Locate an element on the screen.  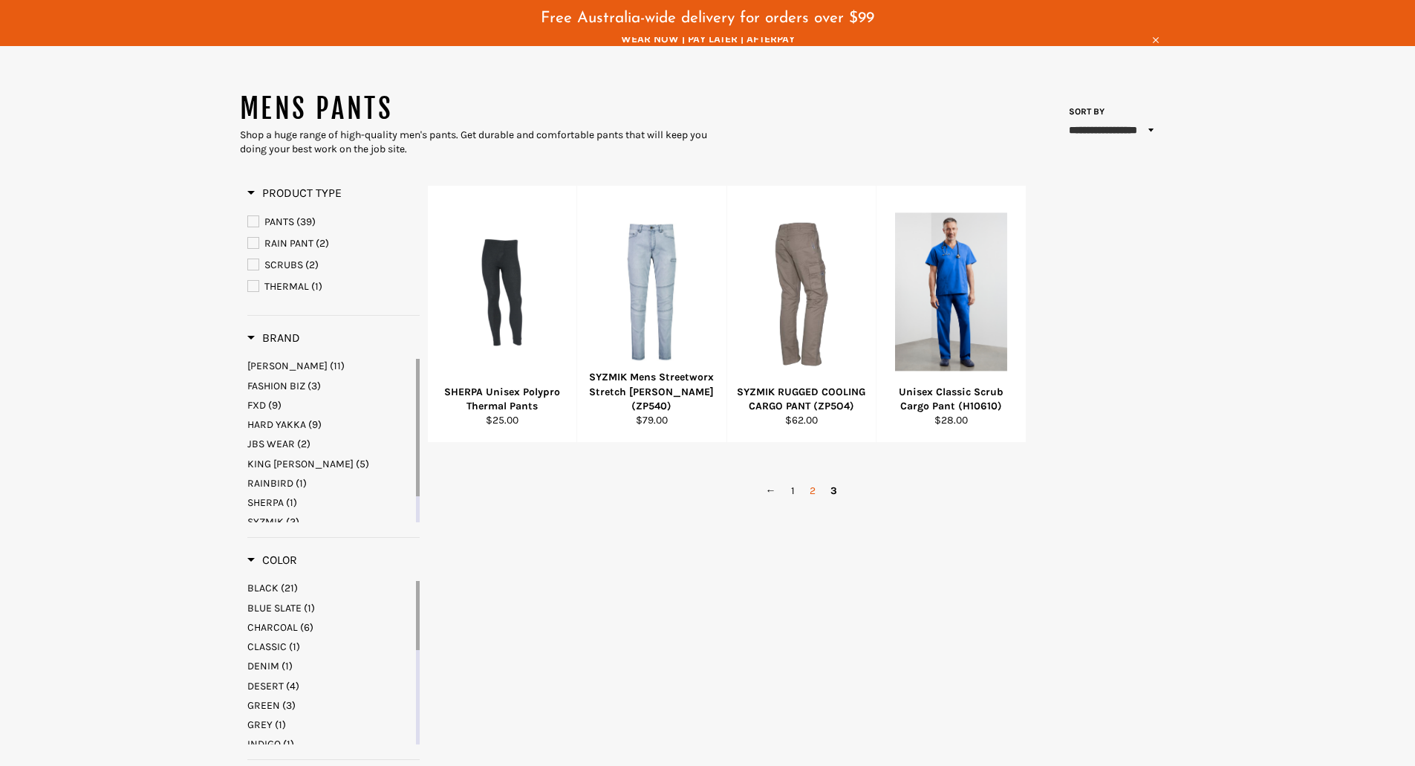
a: RAIN PANT is located at coordinates (334, 244).